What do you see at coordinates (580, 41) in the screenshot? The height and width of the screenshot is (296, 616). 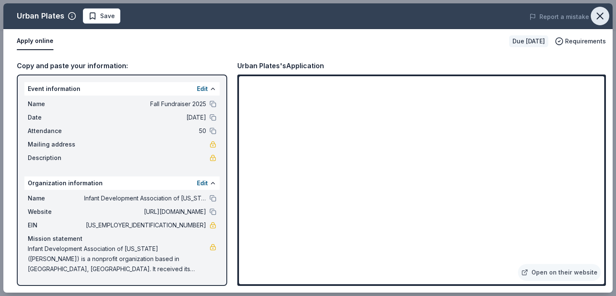 I see `button: Requirements` at bounding box center [580, 41].